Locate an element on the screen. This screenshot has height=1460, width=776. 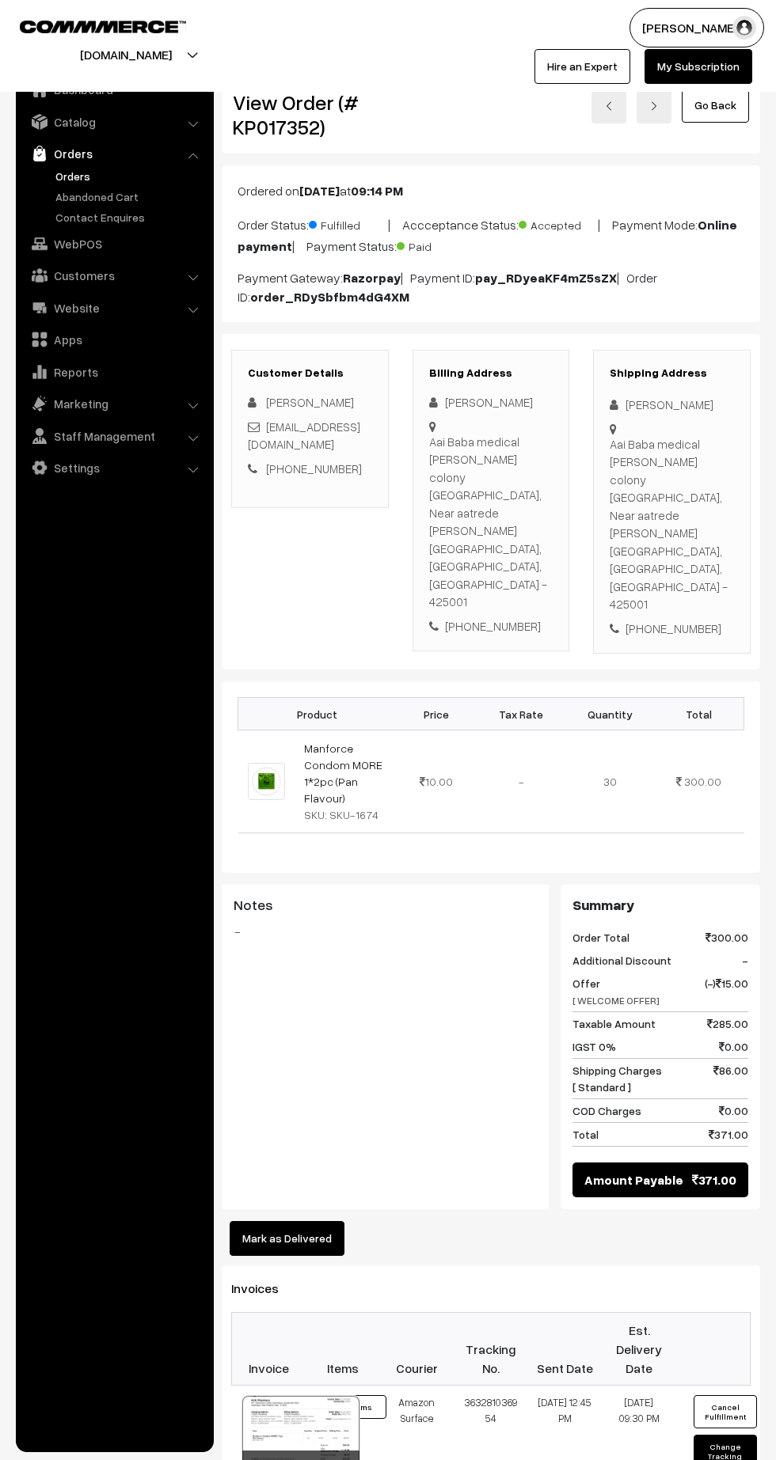
a: Hire an Expert is located at coordinates (582, 66).